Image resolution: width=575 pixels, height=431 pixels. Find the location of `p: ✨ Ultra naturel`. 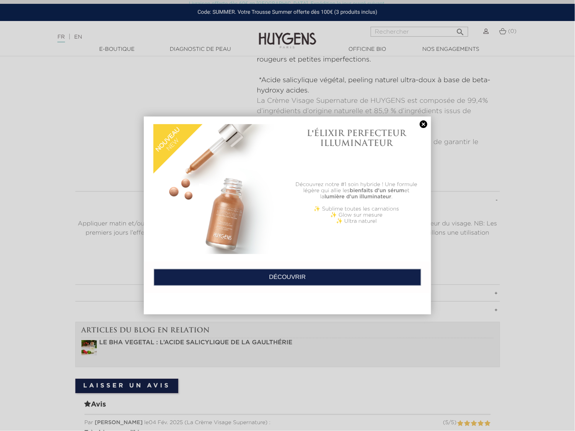

p: ✨ Ultra naturel is located at coordinates (356, 221).